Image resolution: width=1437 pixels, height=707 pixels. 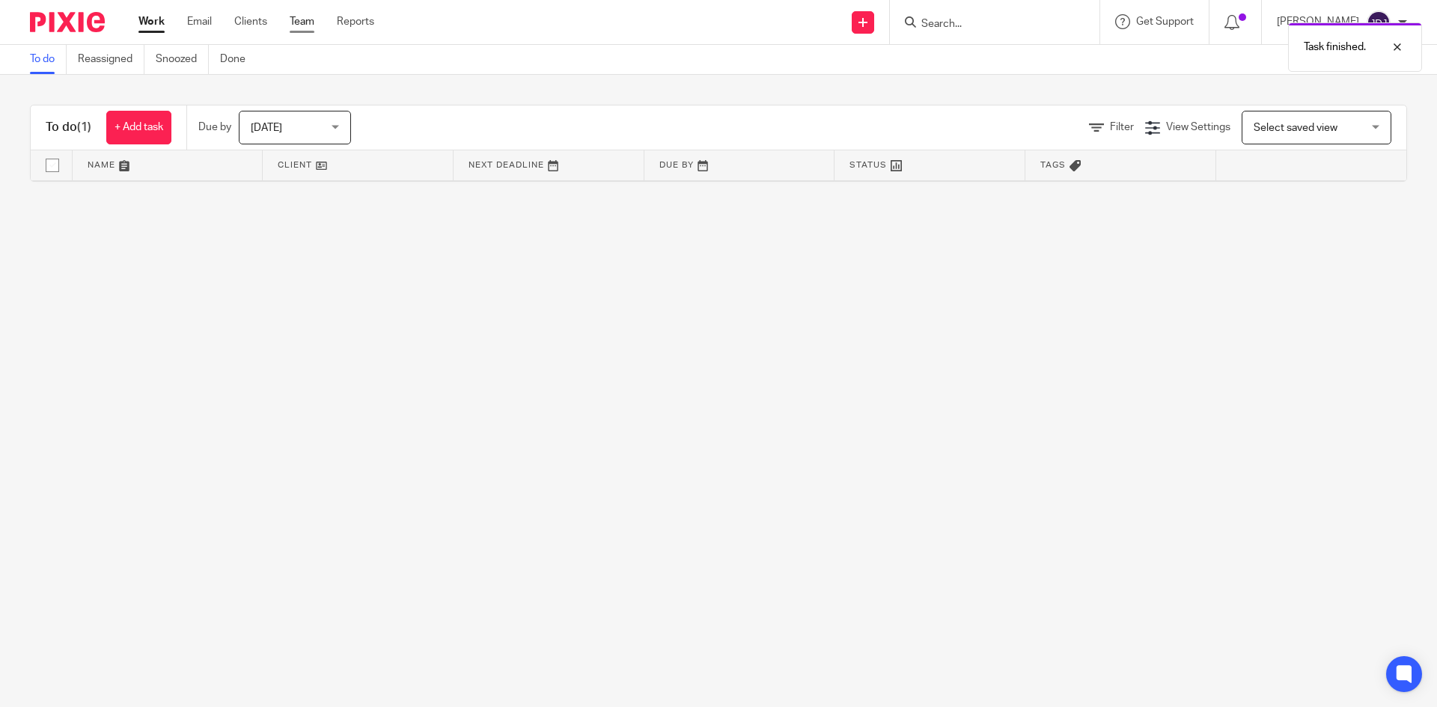 I want to click on span: Tags, so click(x=1053, y=165).